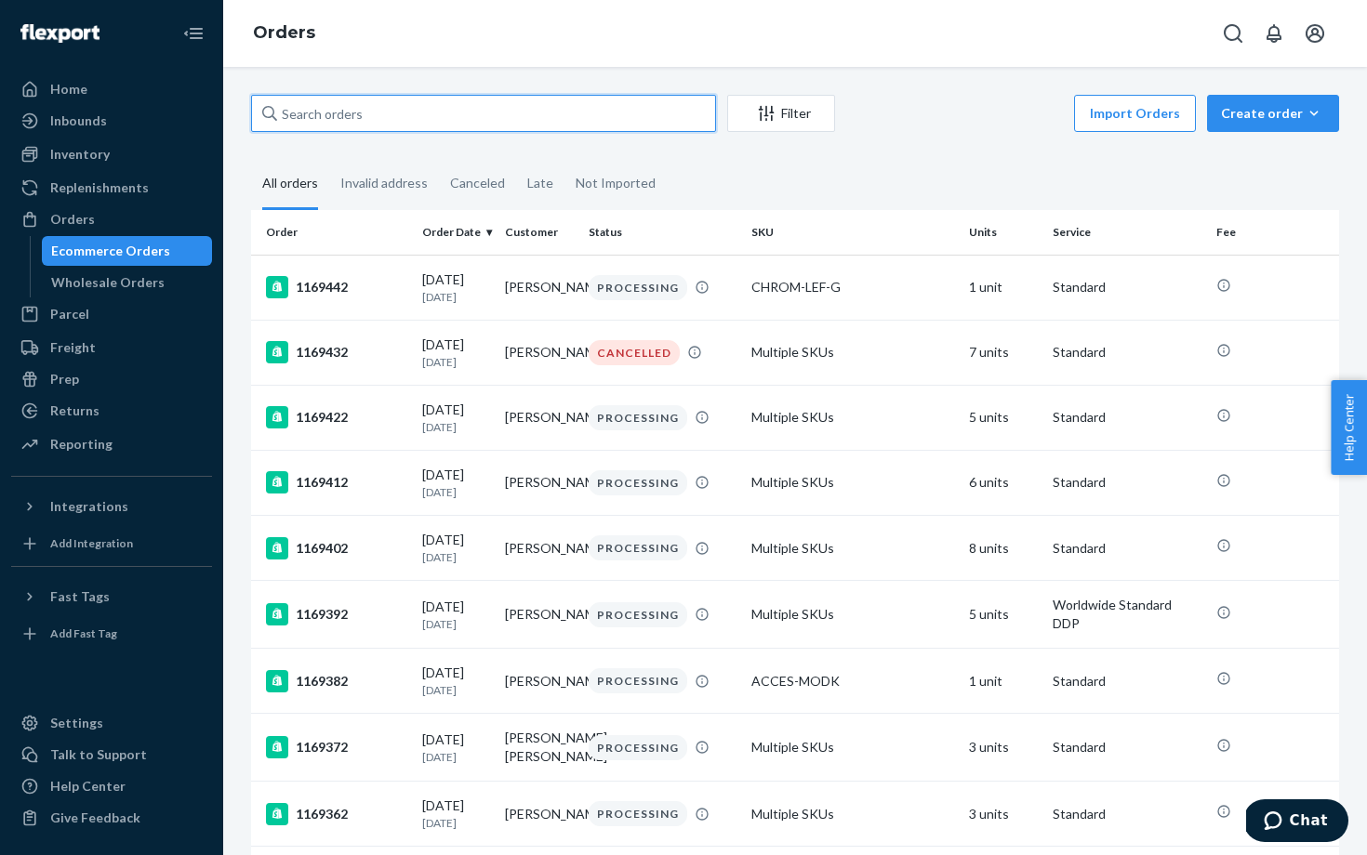 Image resolution: width=1367 pixels, height=855 pixels. What do you see at coordinates (1003, 288) in the screenshot?
I see `td: 11 units` at bounding box center [1003, 288].